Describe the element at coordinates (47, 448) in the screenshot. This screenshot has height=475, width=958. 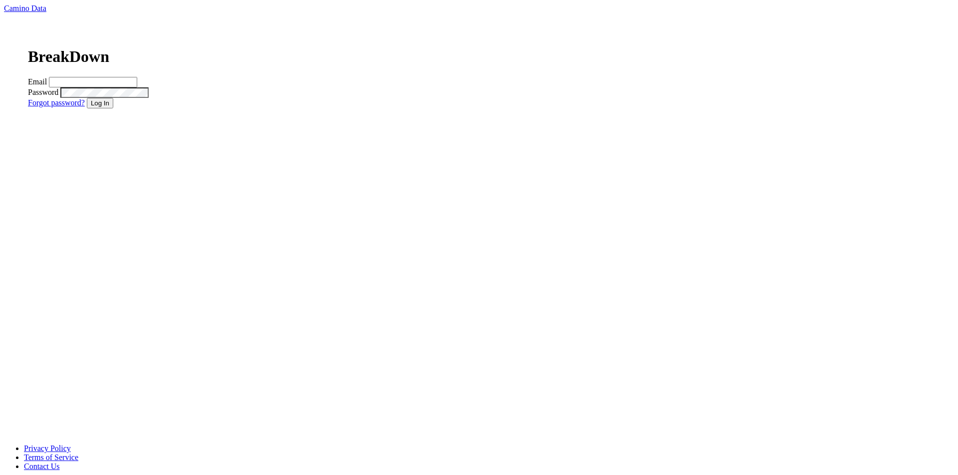
I see `a: Privacy Policy` at that location.